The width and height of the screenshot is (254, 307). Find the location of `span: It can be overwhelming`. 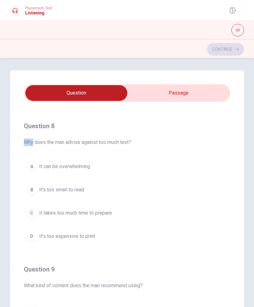

span: It can be overwhelming is located at coordinates (65, 166).